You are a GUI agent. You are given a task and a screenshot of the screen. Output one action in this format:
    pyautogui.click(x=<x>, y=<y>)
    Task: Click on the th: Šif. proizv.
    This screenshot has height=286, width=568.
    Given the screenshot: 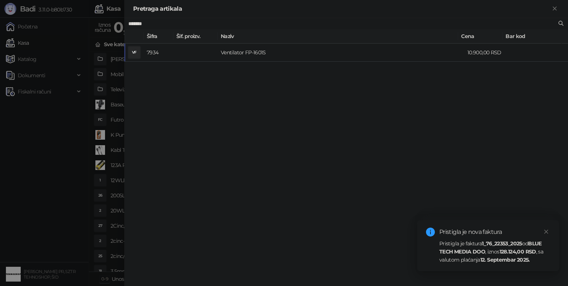 What is the action you would take?
    pyautogui.click(x=195, y=36)
    